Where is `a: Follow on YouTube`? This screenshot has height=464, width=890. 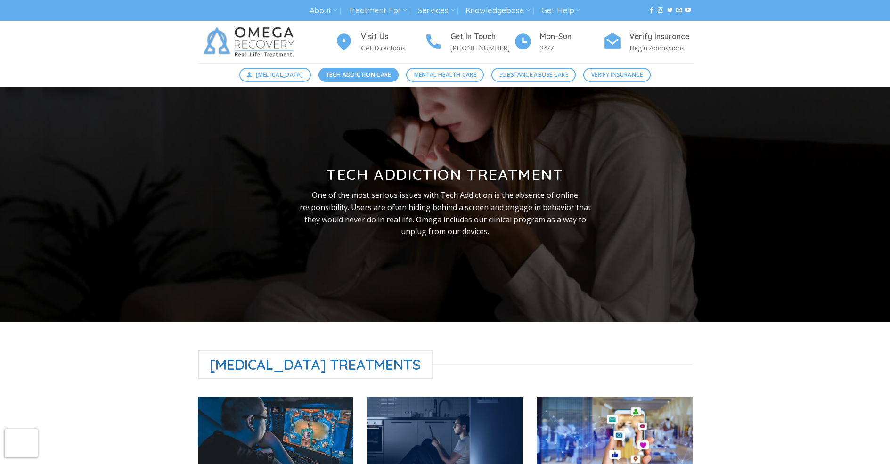 a: Follow on YouTube is located at coordinates (688, 10).